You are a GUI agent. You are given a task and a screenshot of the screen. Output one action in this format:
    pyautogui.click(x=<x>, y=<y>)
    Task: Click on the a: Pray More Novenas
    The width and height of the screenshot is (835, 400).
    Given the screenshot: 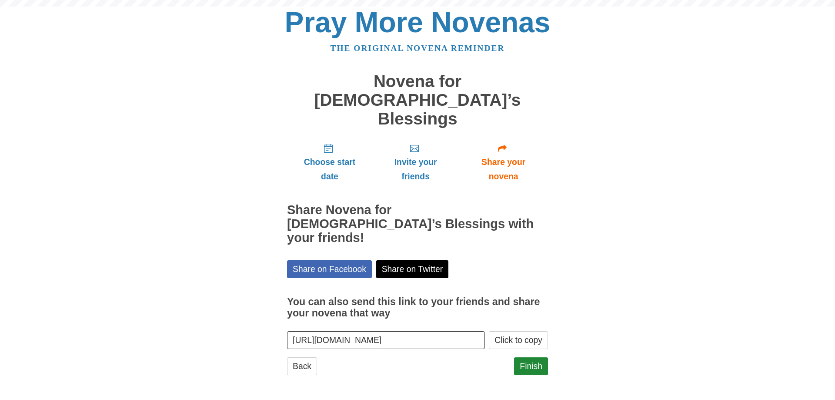 What is the action you would take?
    pyautogui.click(x=418, y=22)
    